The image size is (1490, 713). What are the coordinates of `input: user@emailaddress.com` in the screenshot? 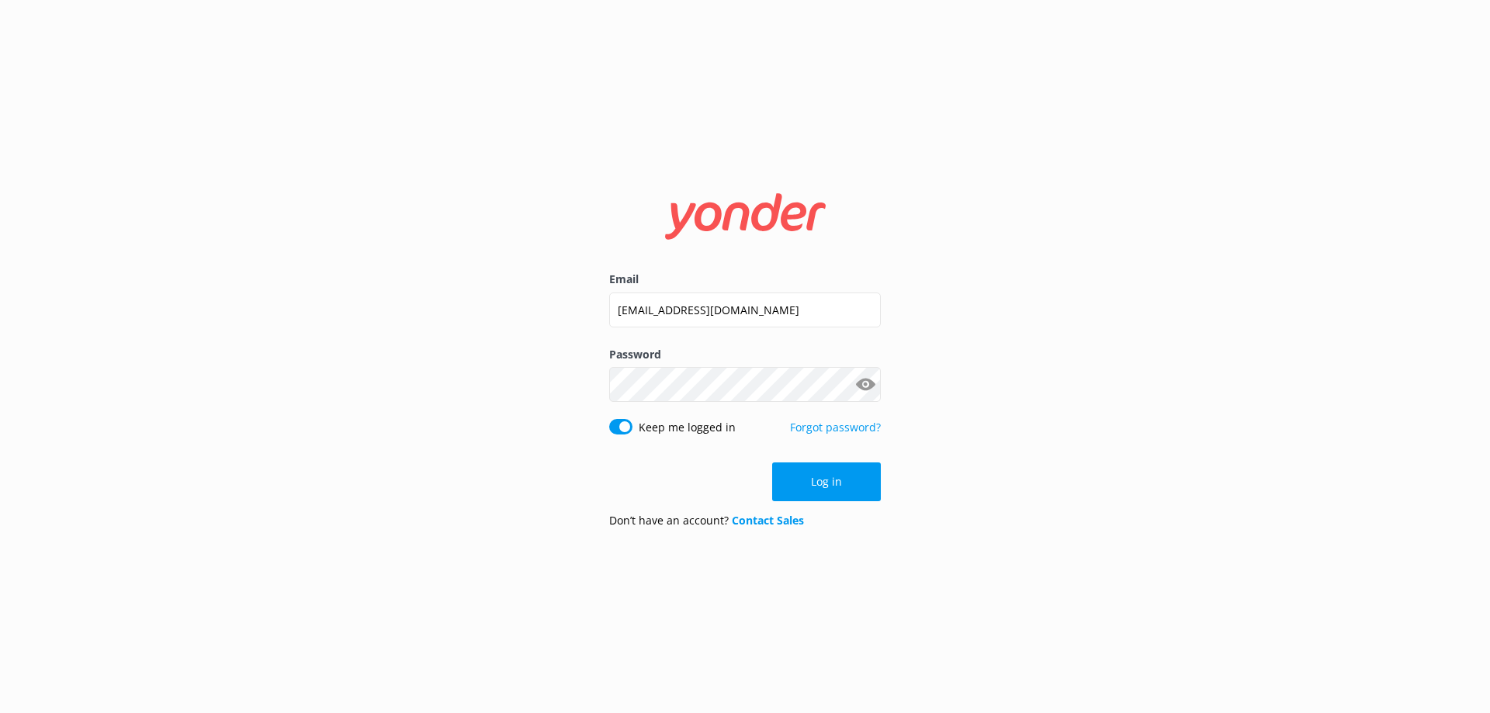 It's located at (745, 310).